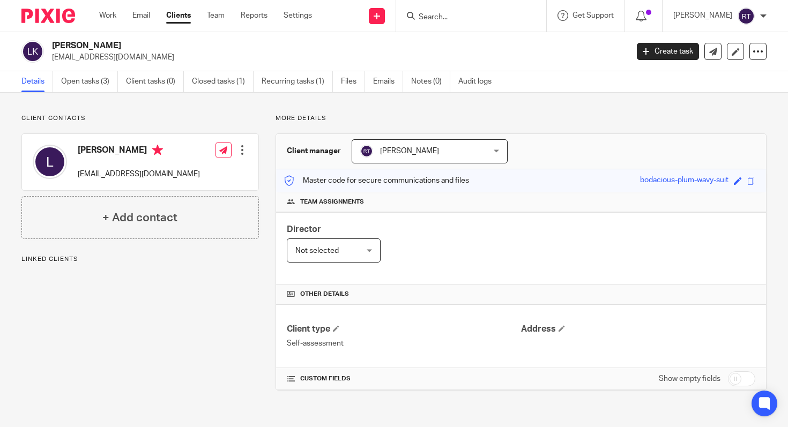 This screenshot has width=788, height=427. Describe the element at coordinates (324, 294) in the screenshot. I see `span: Other details` at that location.